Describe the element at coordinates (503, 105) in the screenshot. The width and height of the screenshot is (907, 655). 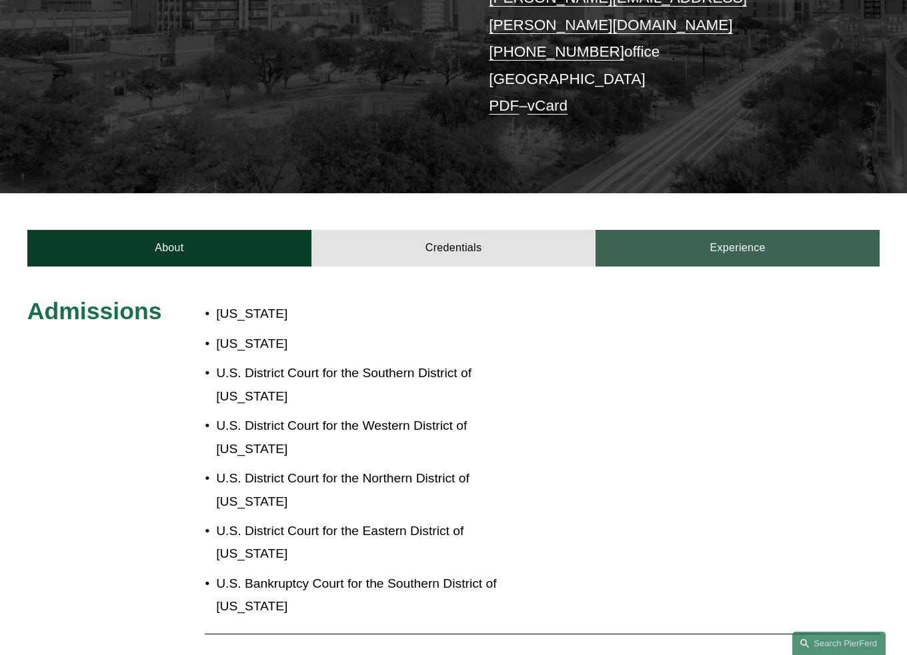
I see `a: PDF` at that location.